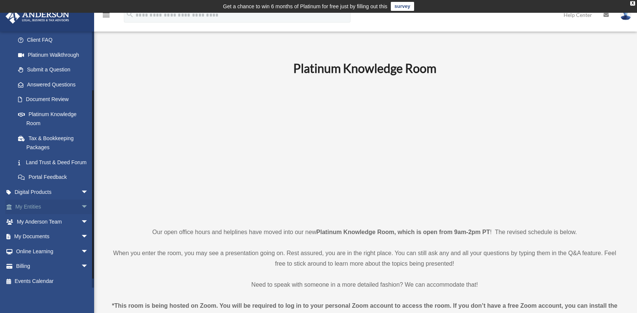 This screenshot has height=313, width=637. Describe the element at coordinates (52, 237) in the screenshot. I see `a: My Documentsarrow_drop_down` at that location.